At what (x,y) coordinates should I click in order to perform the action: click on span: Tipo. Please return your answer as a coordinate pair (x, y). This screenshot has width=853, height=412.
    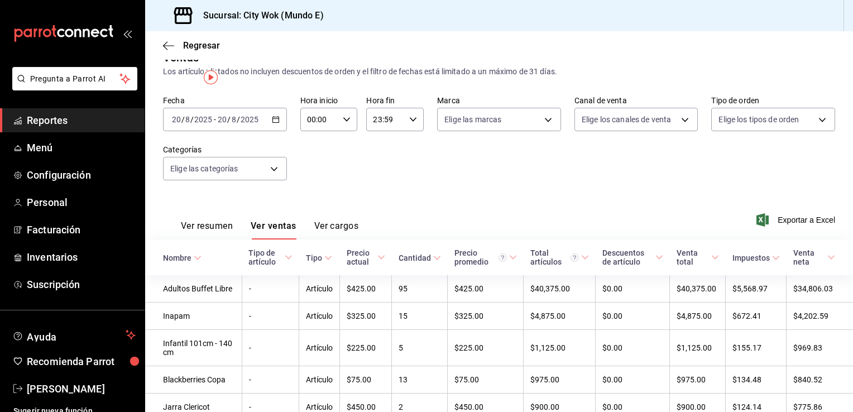
    Looking at the image, I should click on (319, 258).